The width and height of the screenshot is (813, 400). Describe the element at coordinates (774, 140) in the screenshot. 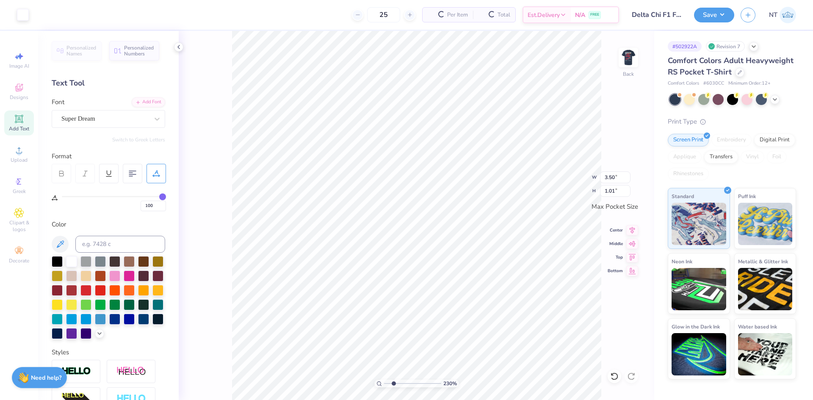

I see `div: Digital Print` at that location.